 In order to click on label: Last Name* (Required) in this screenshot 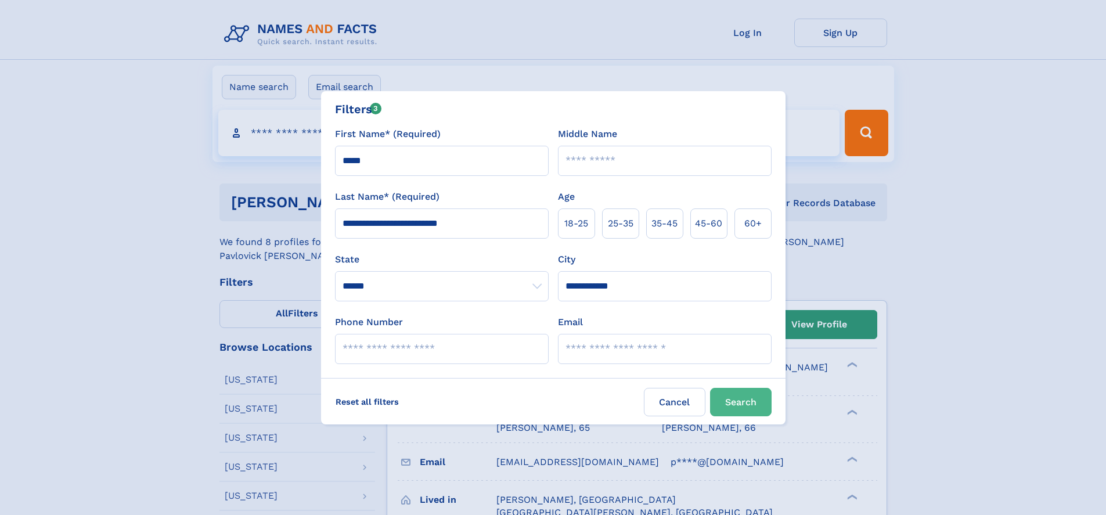, I will do `click(387, 197)`.